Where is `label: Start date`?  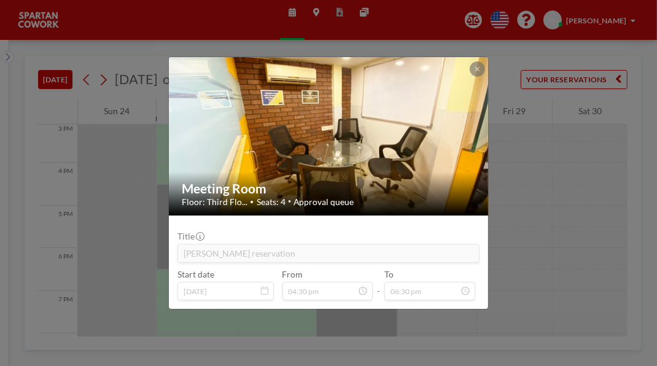
label: Start date is located at coordinates (196, 274).